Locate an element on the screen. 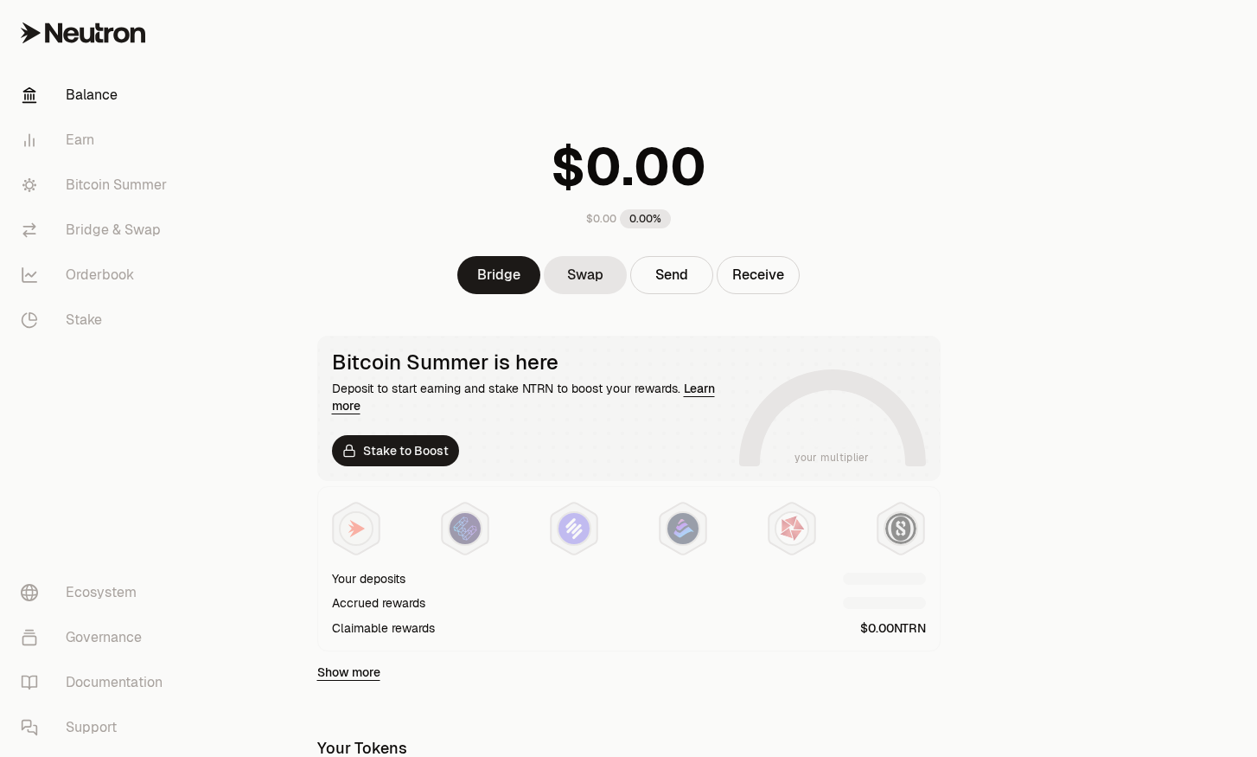 The height and width of the screenshot is (757, 1257). a: Earn is located at coordinates (97, 140).